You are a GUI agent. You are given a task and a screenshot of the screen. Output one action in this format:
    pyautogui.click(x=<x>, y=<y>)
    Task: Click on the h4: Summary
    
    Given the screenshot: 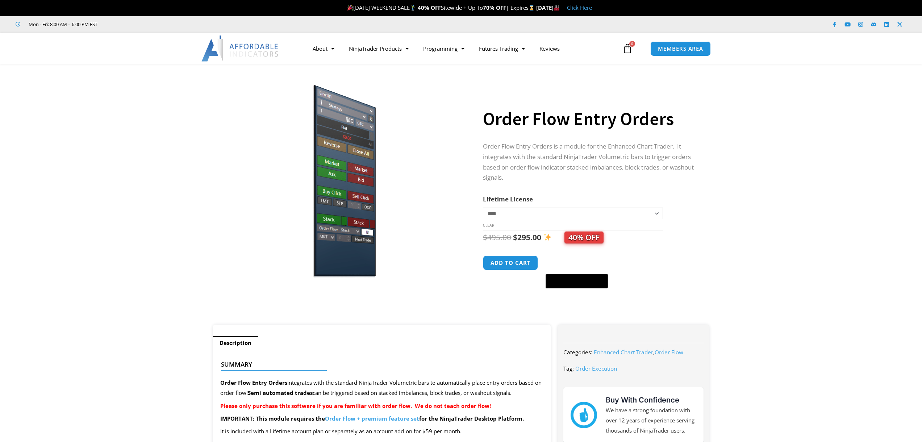 What is the action you would take?
    pyautogui.click(x=379, y=364)
    